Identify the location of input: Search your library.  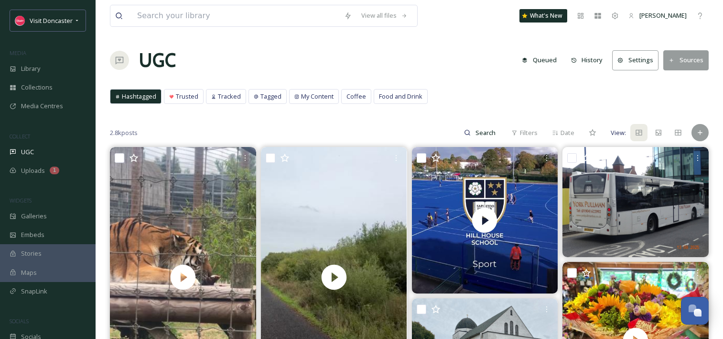
(236, 16).